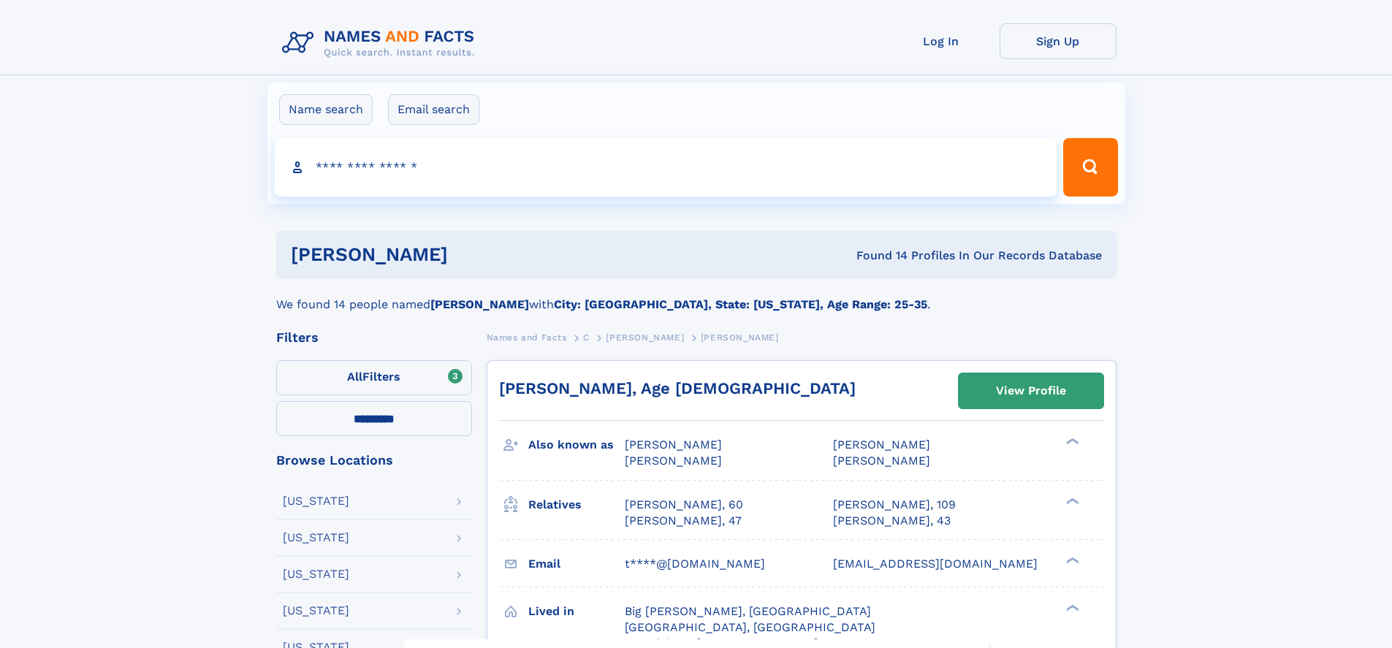  What do you see at coordinates (577, 505) in the screenshot?
I see `h3: Relatives` at bounding box center [577, 505].